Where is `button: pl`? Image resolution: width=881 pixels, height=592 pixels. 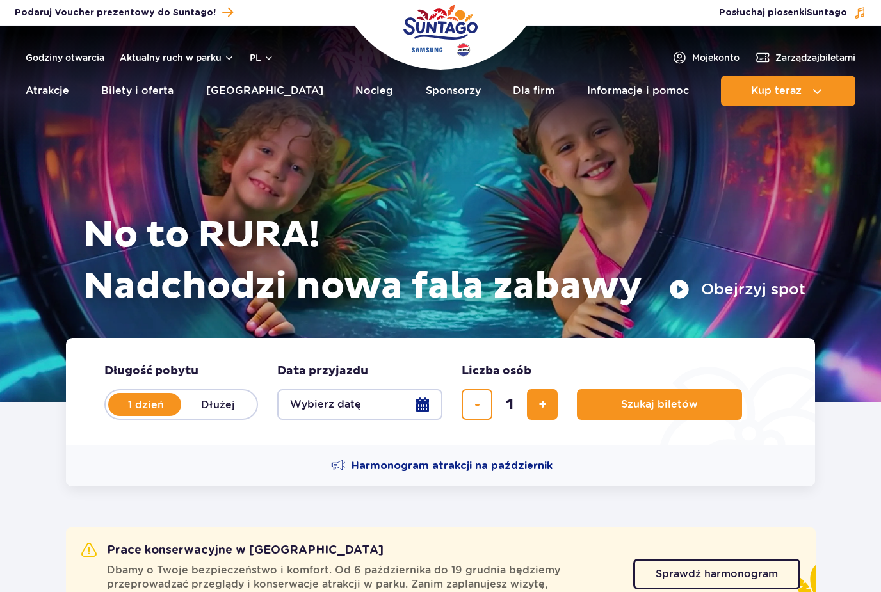 button: pl is located at coordinates (262, 58).